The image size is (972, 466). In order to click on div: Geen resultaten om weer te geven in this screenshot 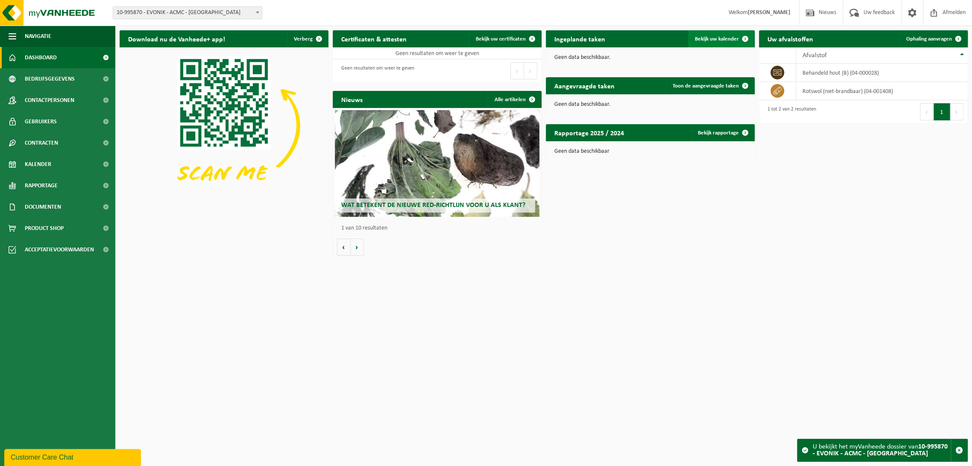, I will do `click(375, 71)`.